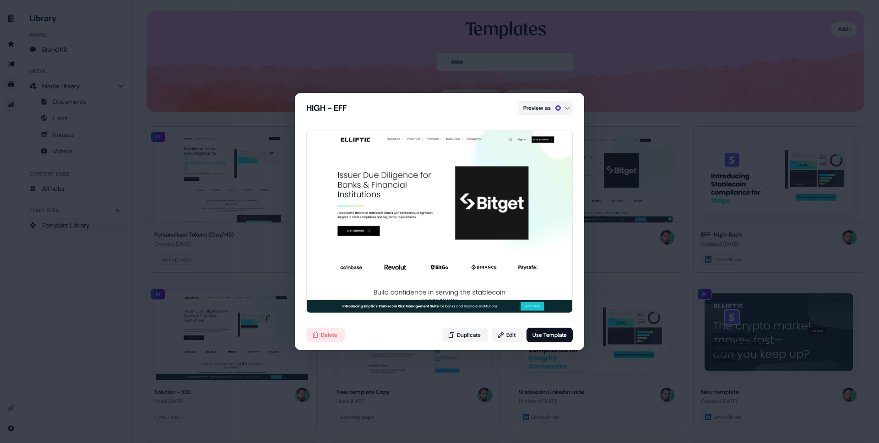  Describe the element at coordinates (545, 108) in the screenshot. I see `button: Preview as` at that location.